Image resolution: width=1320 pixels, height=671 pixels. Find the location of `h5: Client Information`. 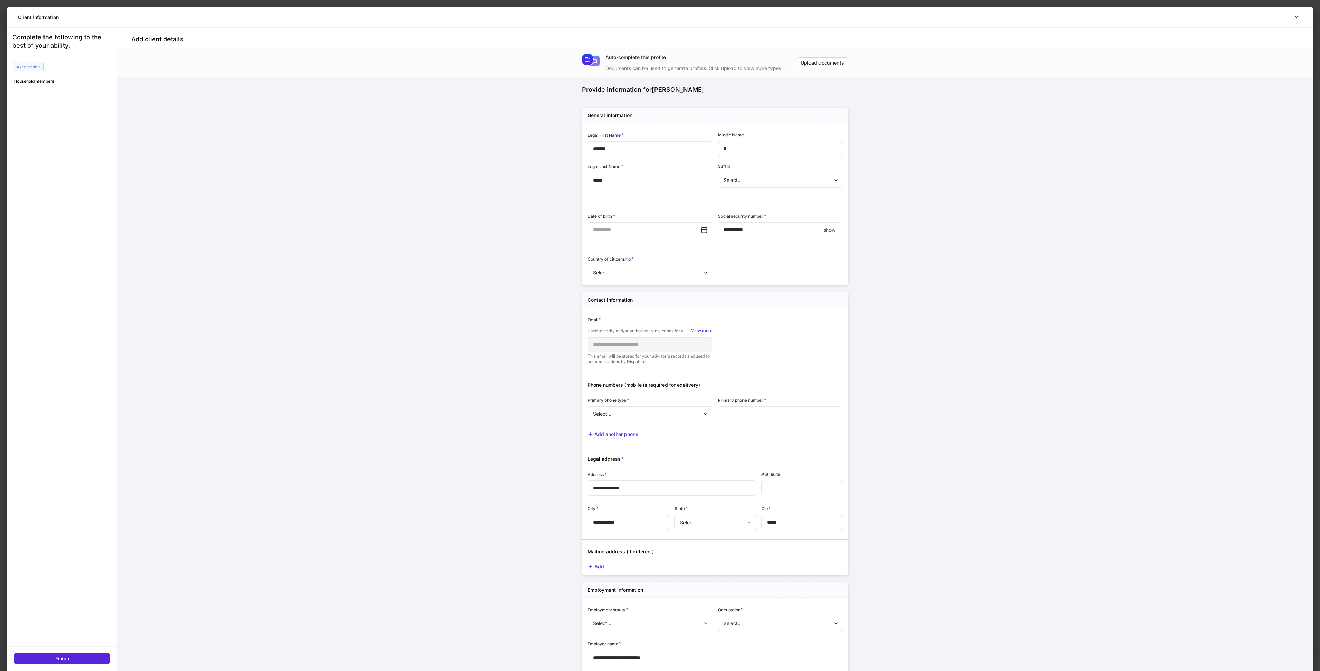

h5: Client Information is located at coordinates (38, 17).